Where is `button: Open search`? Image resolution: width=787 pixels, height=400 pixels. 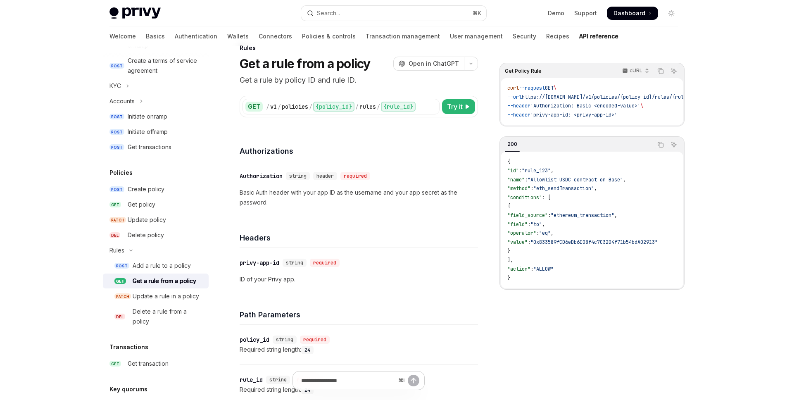 button: Open search is located at coordinates (394, 13).